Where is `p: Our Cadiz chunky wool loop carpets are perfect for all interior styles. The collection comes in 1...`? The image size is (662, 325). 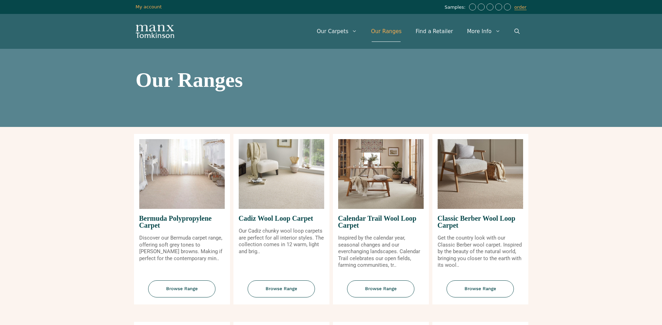
p: Our Cadiz chunky wool loop carpets are perfect for all interior styles. The collection comes in 1... is located at coordinates (281, 242).